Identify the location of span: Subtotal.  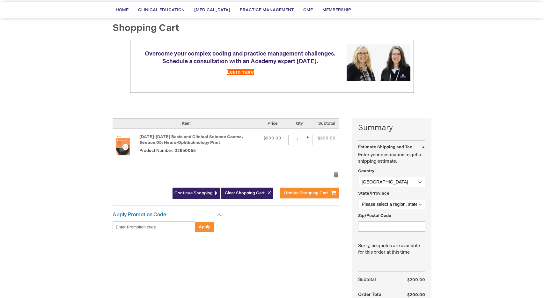
(326, 123).